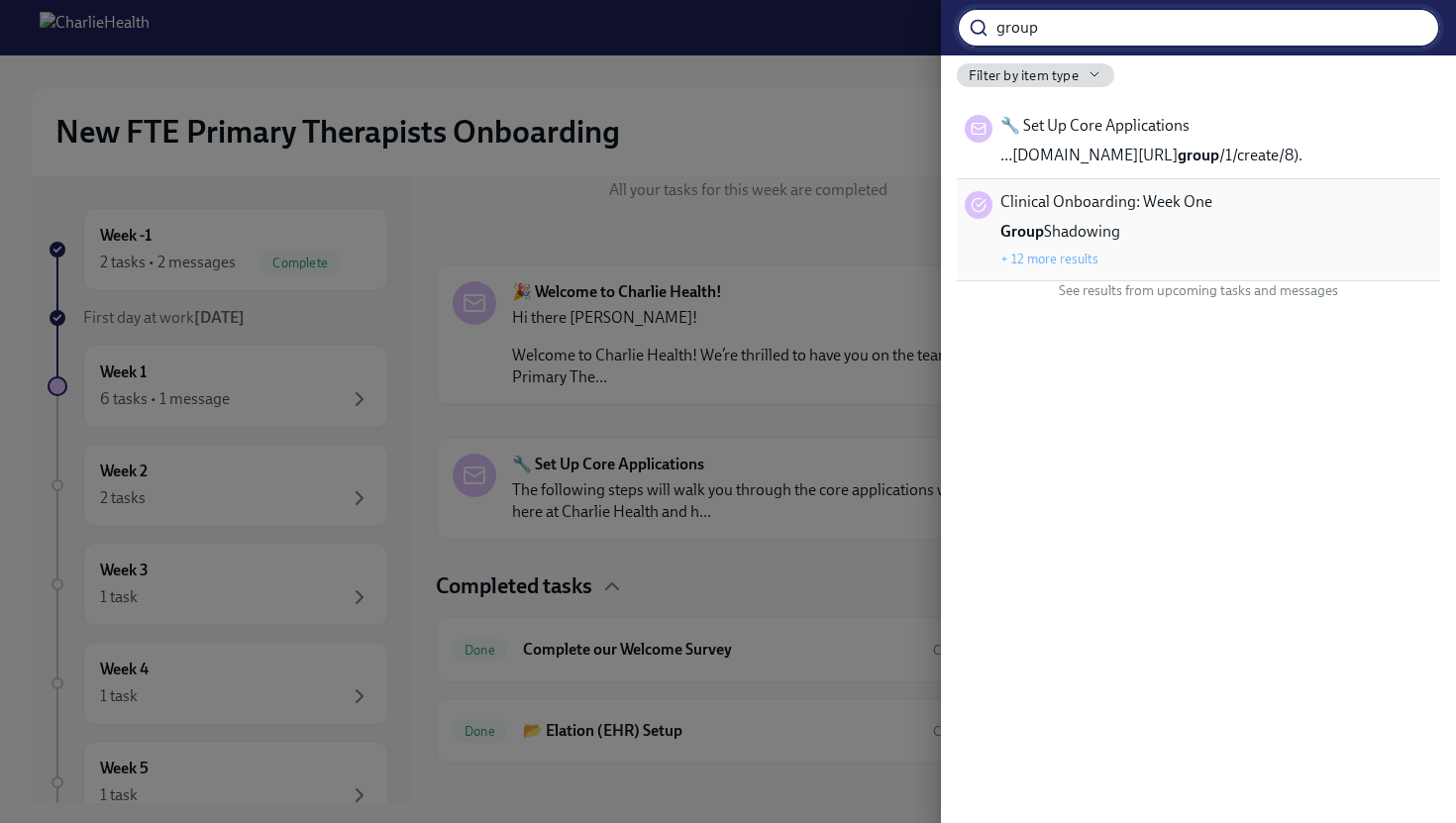 This screenshot has width=1456, height=823. Describe the element at coordinates (1049, 259) in the screenshot. I see `button: + 12 more results` at that location.